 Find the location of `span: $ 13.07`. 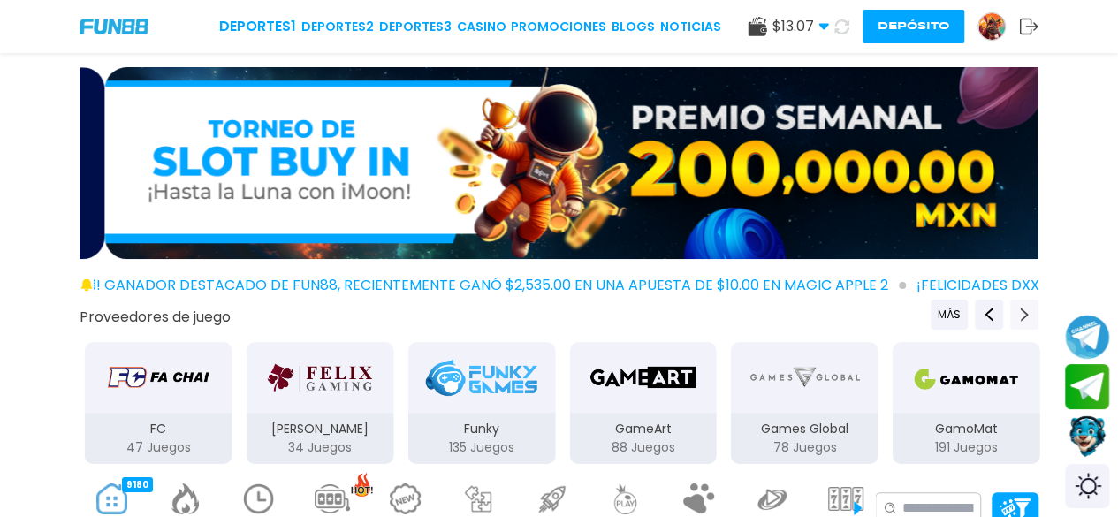

span: $ 13.07 is located at coordinates (801, 27).